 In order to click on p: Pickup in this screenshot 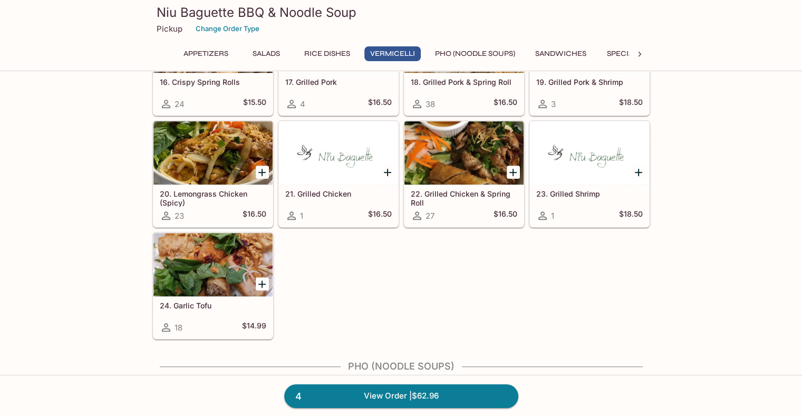, I will do `click(169, 28)`.